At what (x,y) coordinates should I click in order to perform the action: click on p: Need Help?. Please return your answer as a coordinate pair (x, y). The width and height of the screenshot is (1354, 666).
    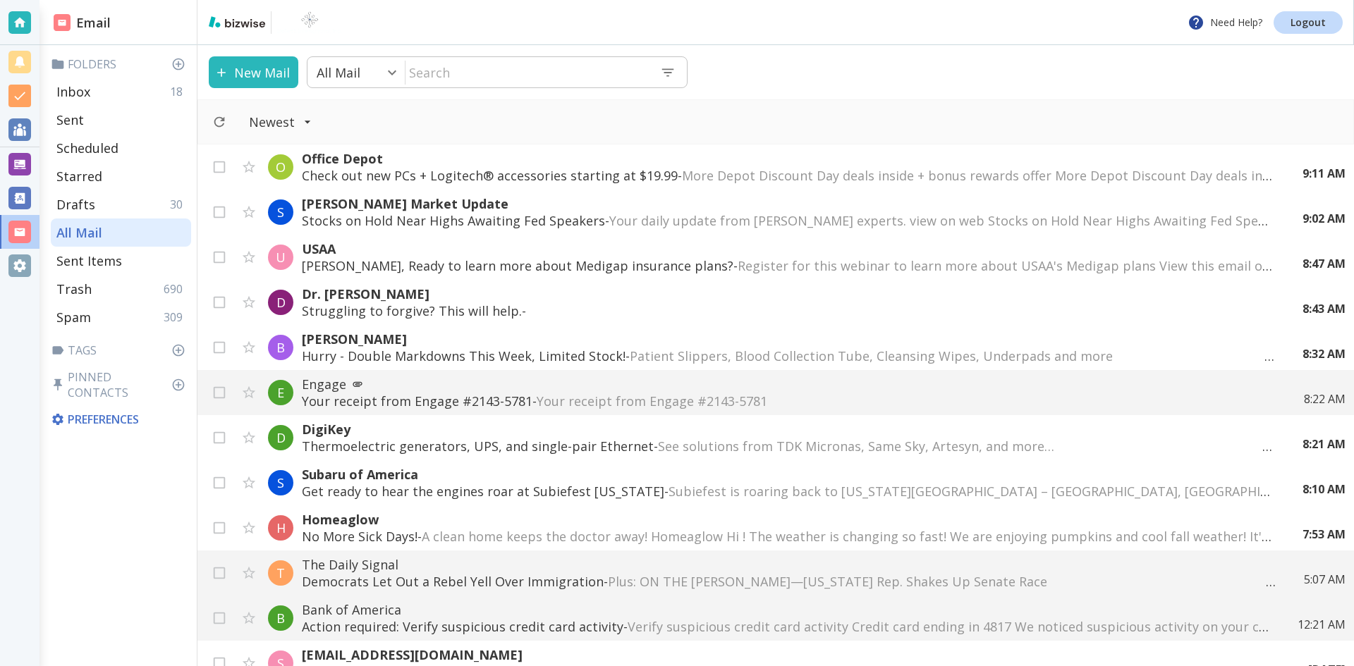
    Looking at the image, I should click on (1225, 23).